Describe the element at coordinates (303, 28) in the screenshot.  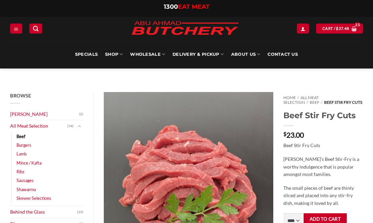
I see `a: Login` at that location.